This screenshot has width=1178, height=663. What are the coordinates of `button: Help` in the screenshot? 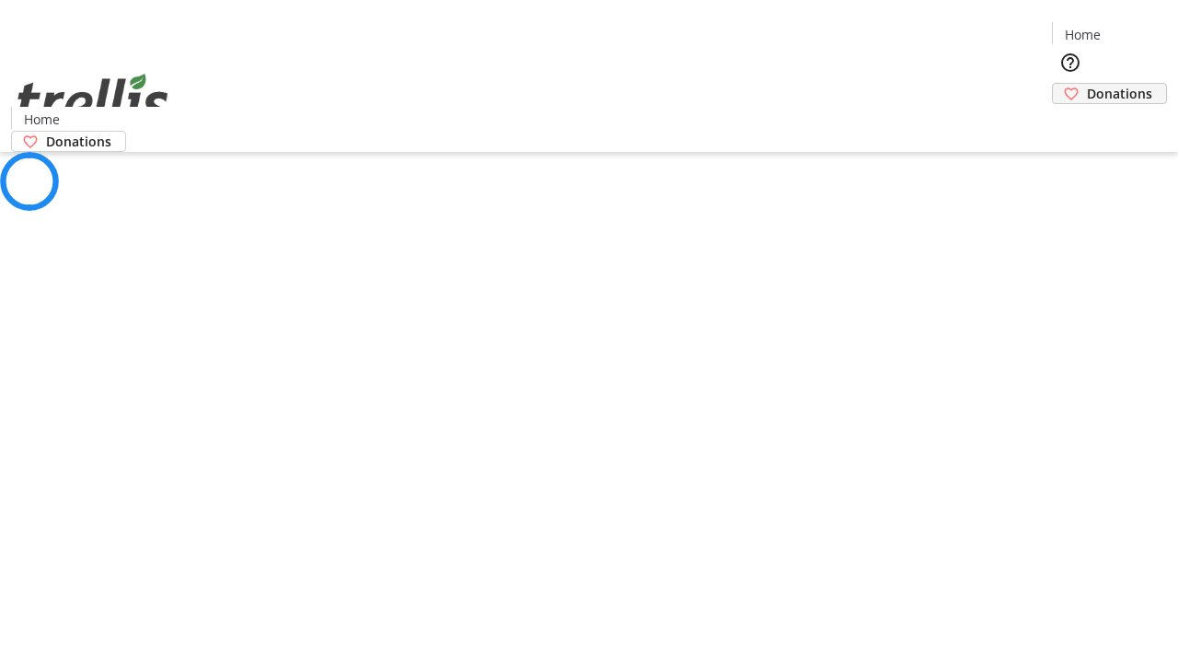 It's located at (1070, 63).